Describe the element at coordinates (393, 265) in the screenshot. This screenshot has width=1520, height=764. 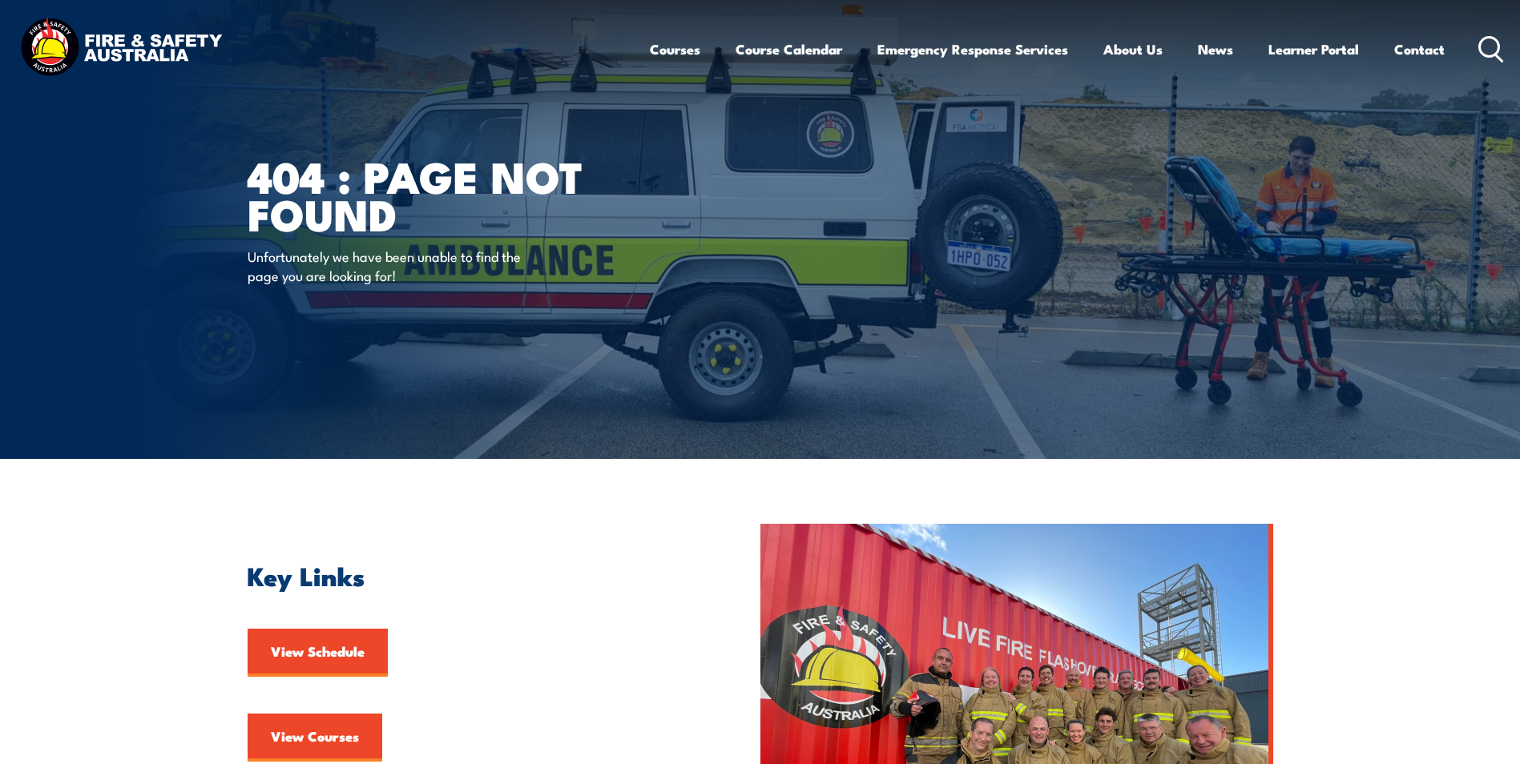
I see `p: Unfortunately we have been unable to find the page you are looking for!` at that location.